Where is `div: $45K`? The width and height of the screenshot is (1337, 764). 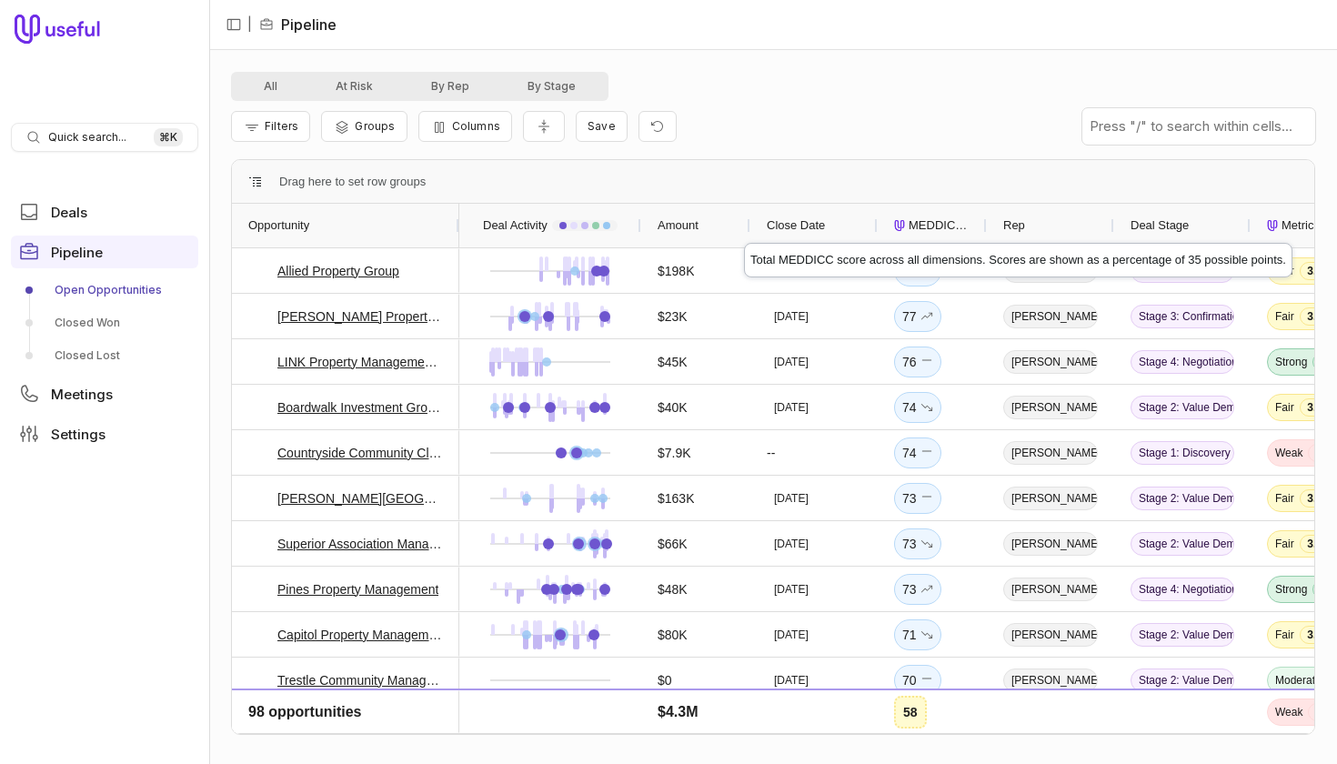
div: $45K is located at coordinates (672, 362).